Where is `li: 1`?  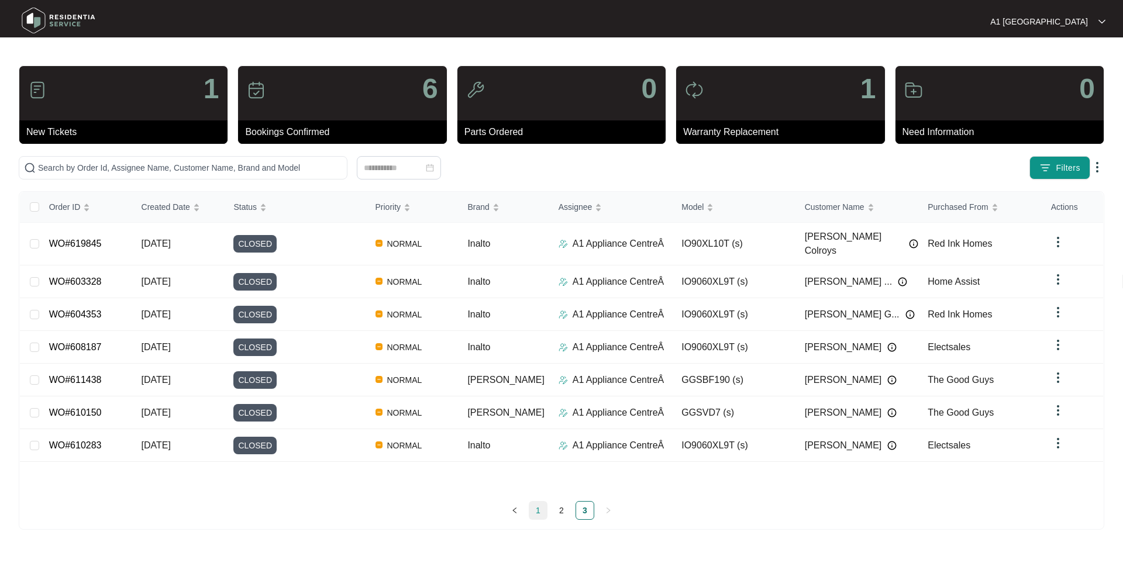
li: 1 is located at coordinates (538, 511).